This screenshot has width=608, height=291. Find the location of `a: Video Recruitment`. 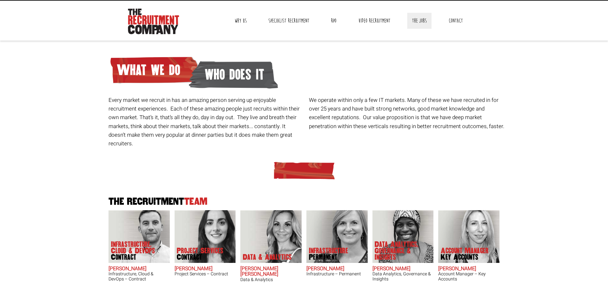

a: Video Recruitment is located at coordinates (374, 21).